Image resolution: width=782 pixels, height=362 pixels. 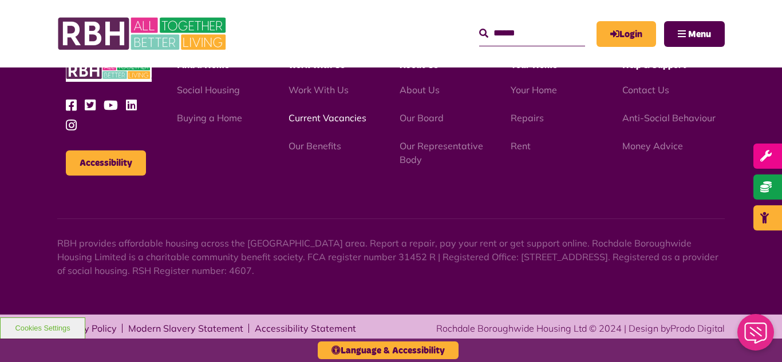 What do you see at coordinates (327, 118) in the screenshot?
I see `a: Current Vacancies` at bounding box center [327, 118].